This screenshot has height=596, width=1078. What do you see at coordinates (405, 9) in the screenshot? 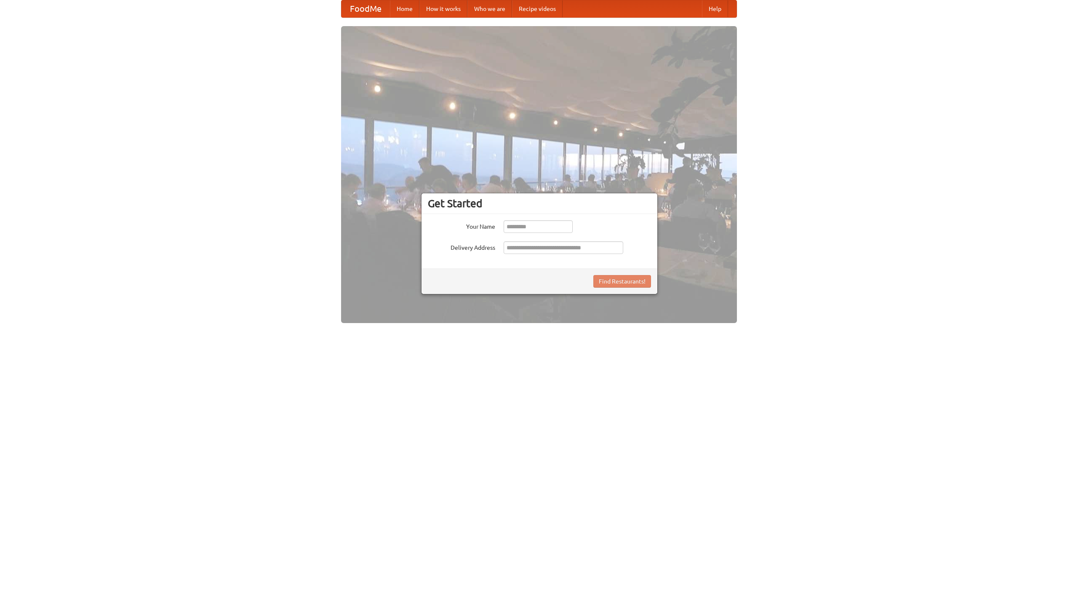
I see `a: Home` at bounding box center [405, 9].